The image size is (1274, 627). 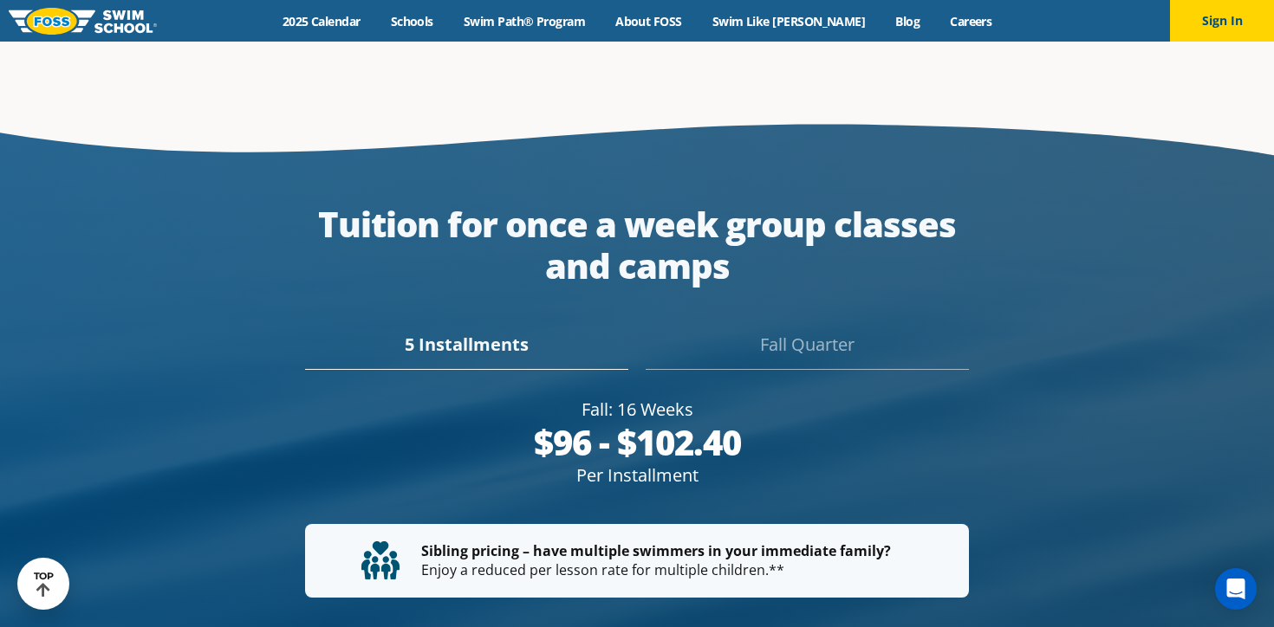 I want to click on a: 2025 Calendar, so click(x=321, y=21).